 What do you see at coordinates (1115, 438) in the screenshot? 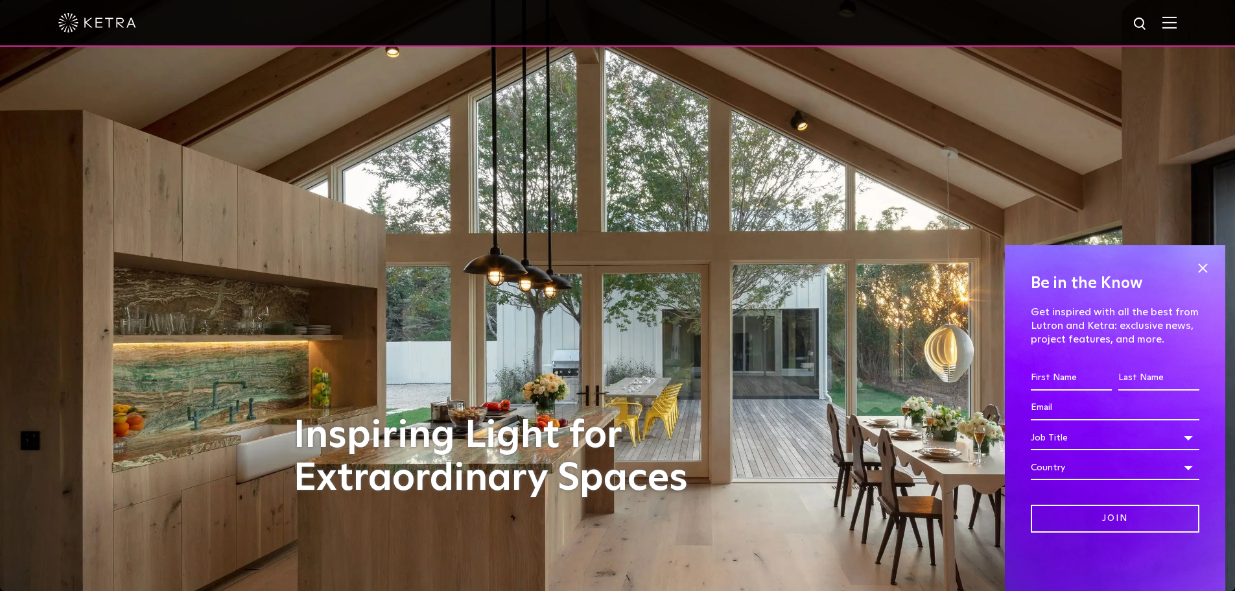
I see `div: Job Title` at bounding box center [1115, 438].